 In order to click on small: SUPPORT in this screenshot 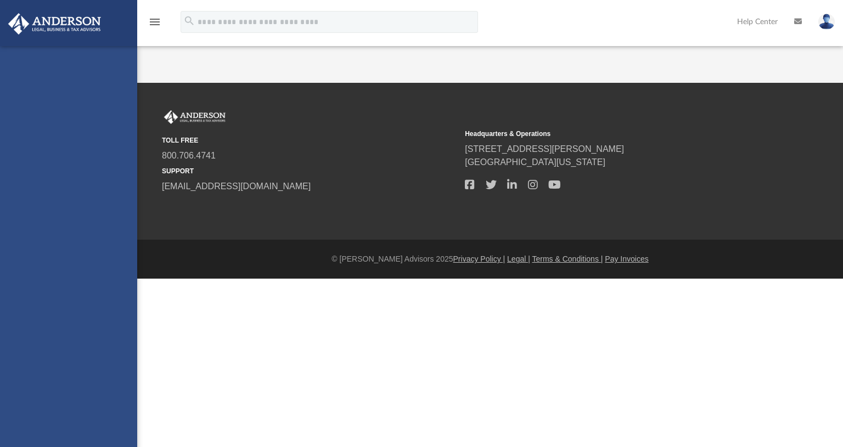, I will do `click(309, 171)`.